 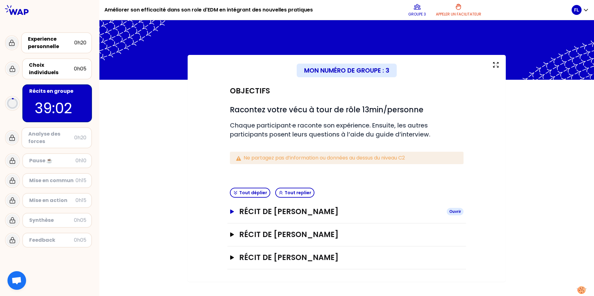 What do you see at coordinates (330, 130) in the screenshot?
I see `span: Chaque participant·e raconte son expérience. Ensuite, les autres participants posent leurs questi...` at bounding box center [330, 130].